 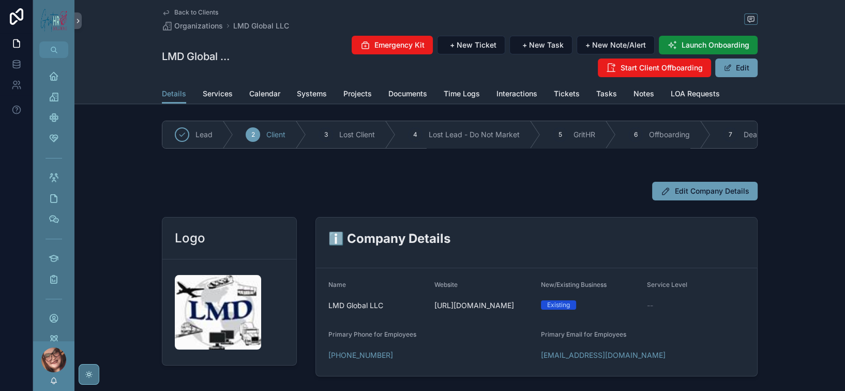 What do you see at coordinates (204, 135) in the screenshot?
I see `span: Lead` at bounding box center [204, 135].